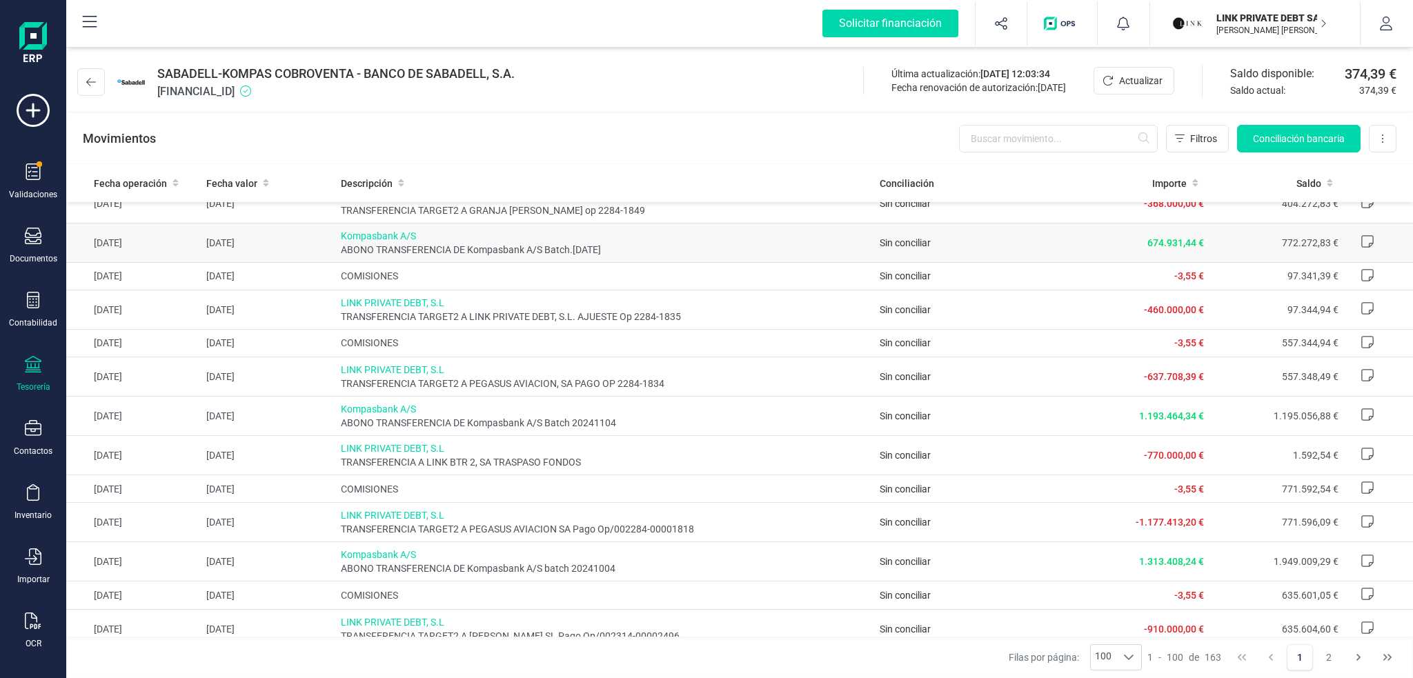  I want to click on div: Solicitar financiación, so click(890, 23).